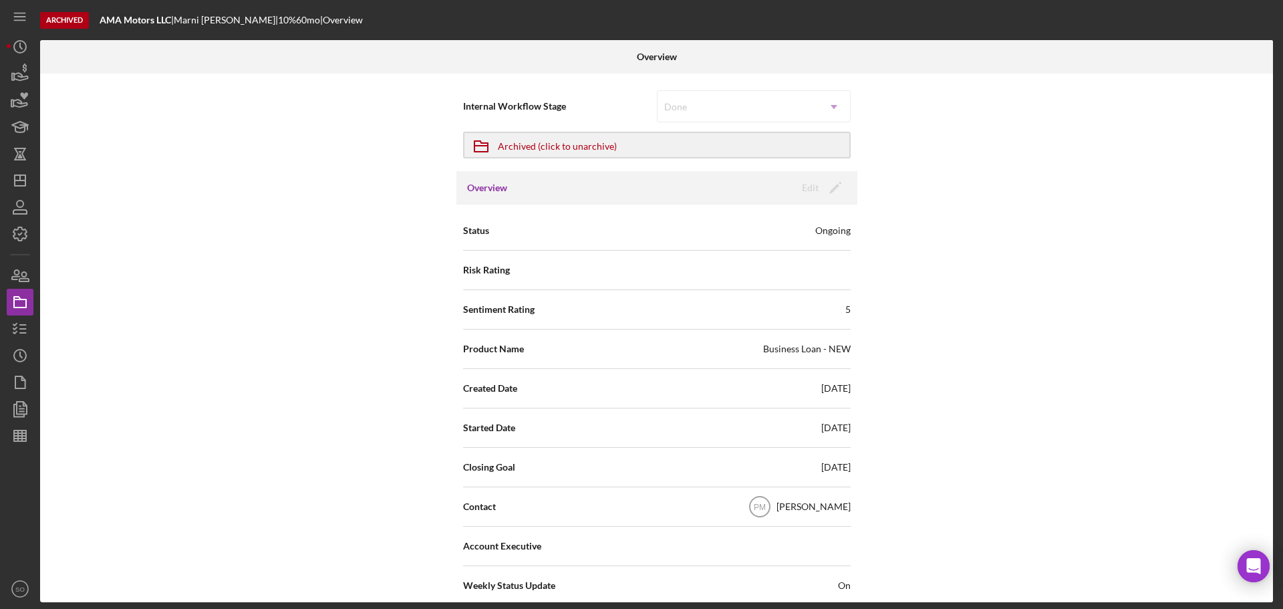 The height and width of the screenshot is (609, 1283). Describe the element at coordinates (502, 546) in the screenshot. I see `span: Account Executive` at that location.